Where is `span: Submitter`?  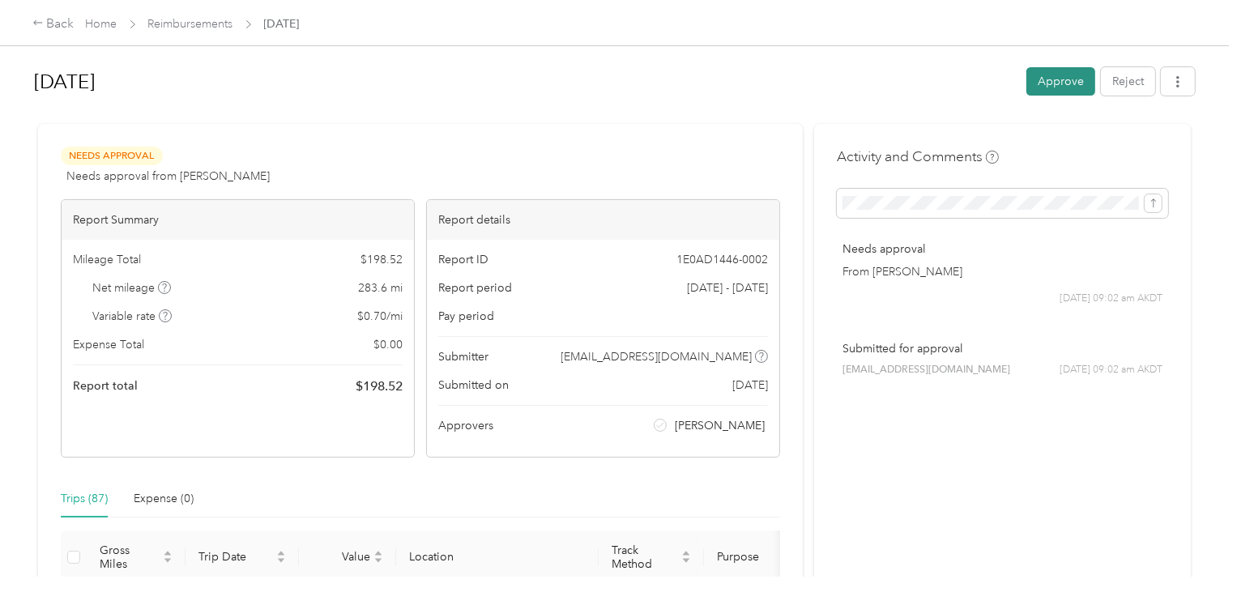 span: Submitter is located at coordinates (464, 357).